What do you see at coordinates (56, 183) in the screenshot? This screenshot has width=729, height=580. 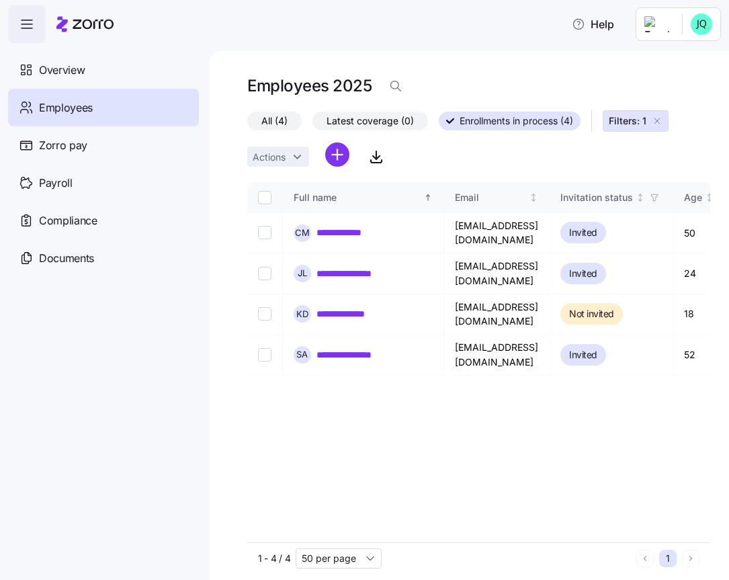 I see `span: Payroll` at bounding box center [56, 183].